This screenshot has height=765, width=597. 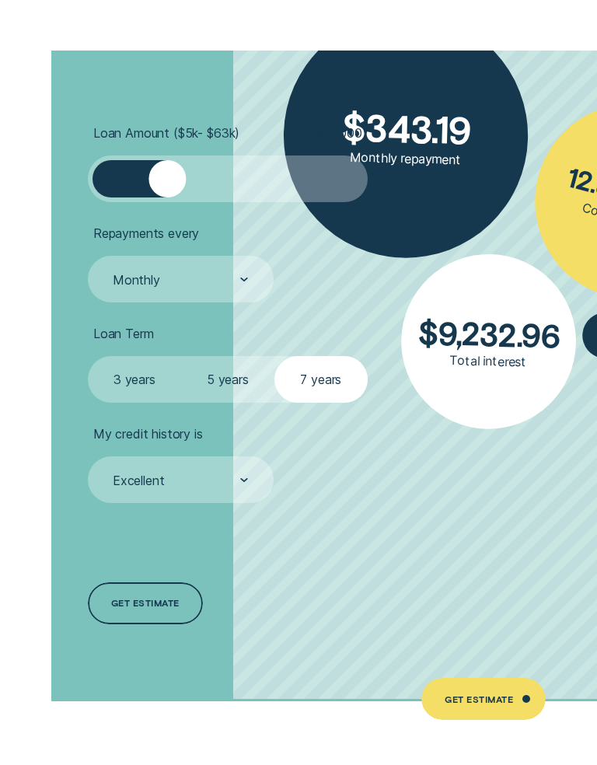 I want to click on label: 7 years, so click(x=321, y=379).